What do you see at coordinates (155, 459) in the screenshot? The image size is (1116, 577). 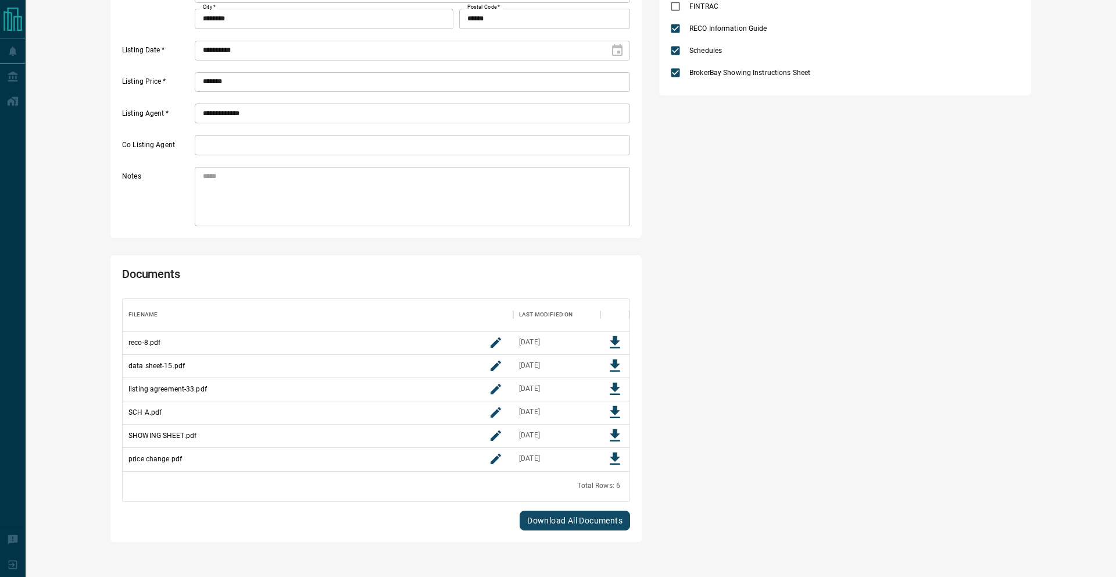 I see `p: price change.pdf` at bounding box center [155, 459].